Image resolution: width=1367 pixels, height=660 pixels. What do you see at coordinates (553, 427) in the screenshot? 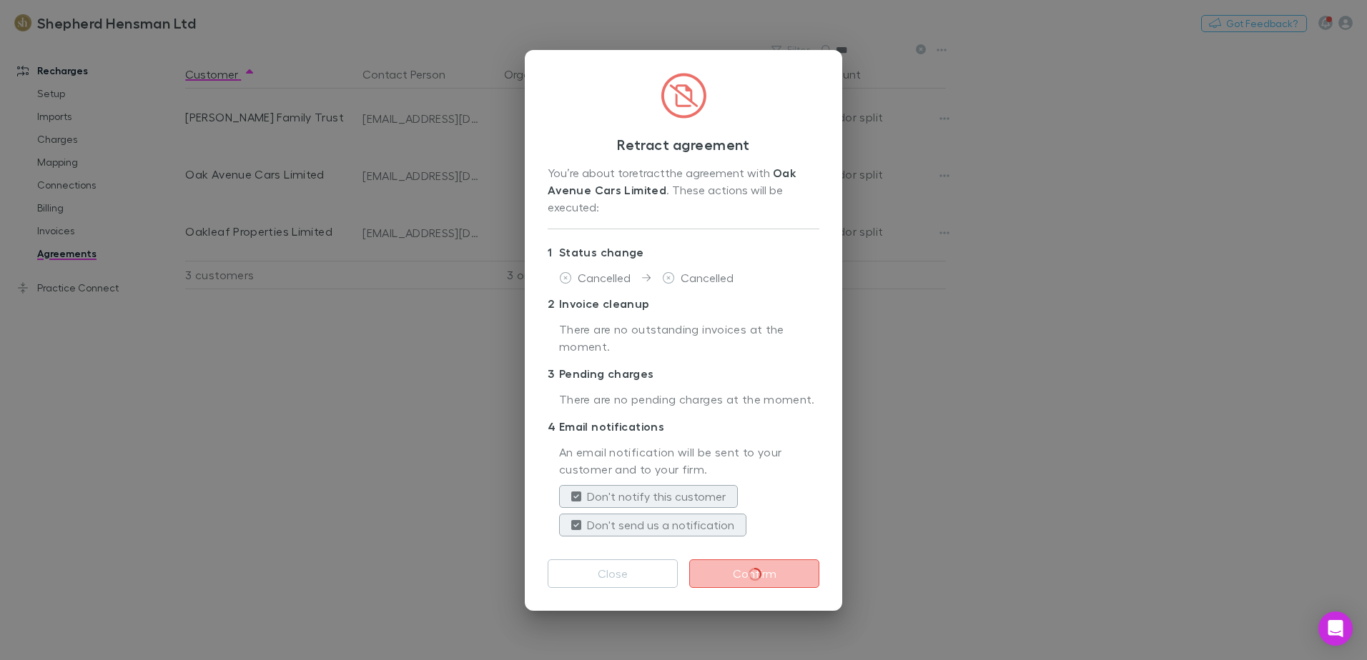
I see `div: 4` at bounding box center [553, 427].